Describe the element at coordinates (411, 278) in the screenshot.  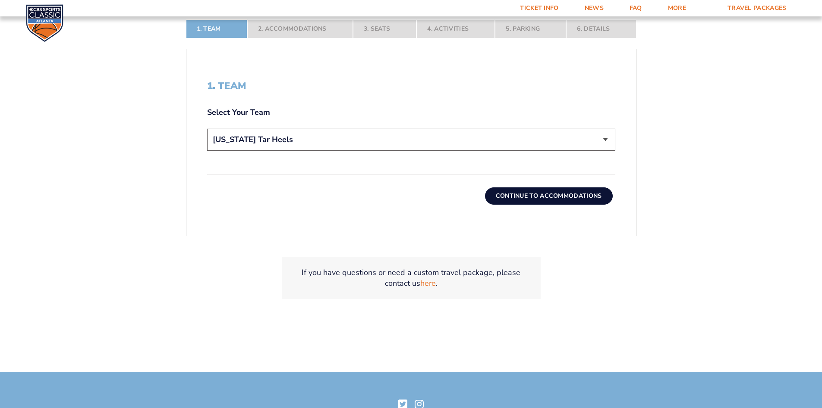
I see `p: If you have questions or need a custom travel package, please contact us .` at that location.